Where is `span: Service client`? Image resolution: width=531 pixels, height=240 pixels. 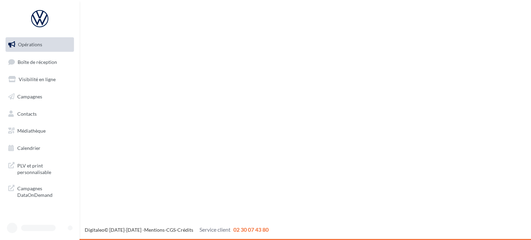
span: Service client is located at coordinates (215, 230).